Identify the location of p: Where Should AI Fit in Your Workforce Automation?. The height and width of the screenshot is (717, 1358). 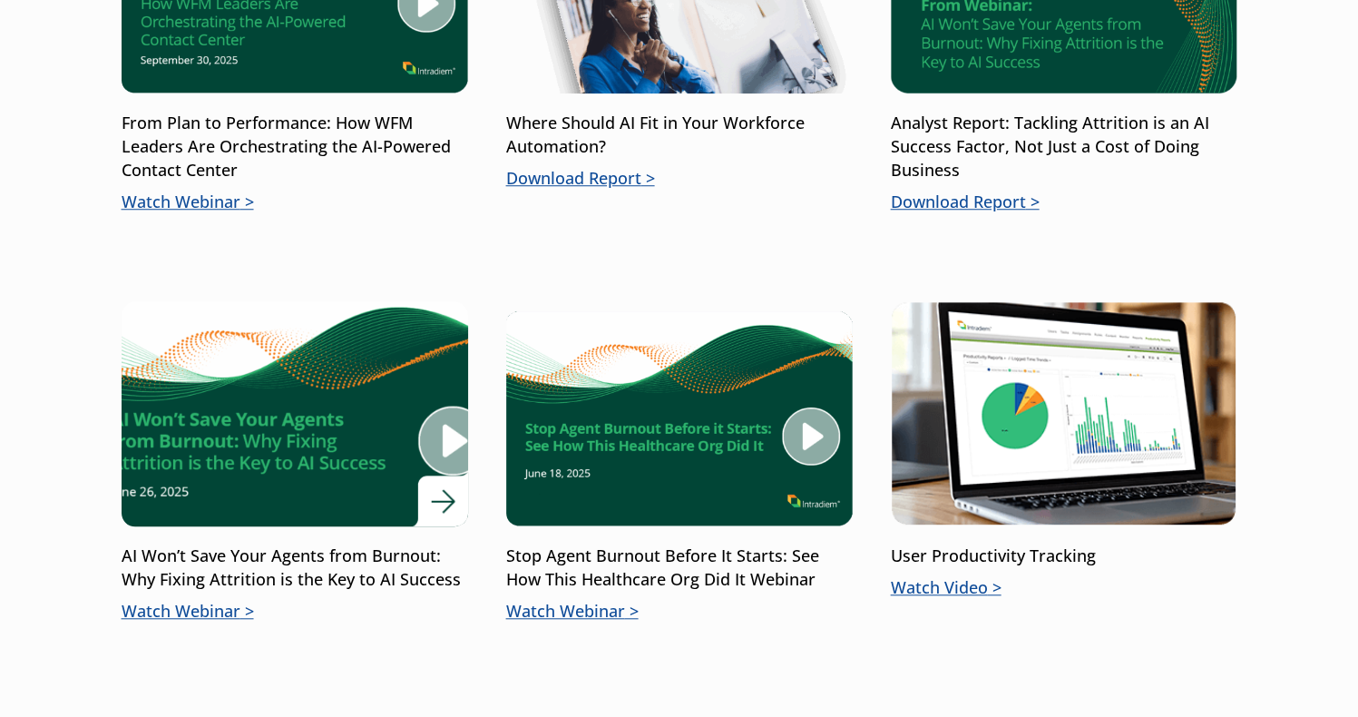
(680, 135).